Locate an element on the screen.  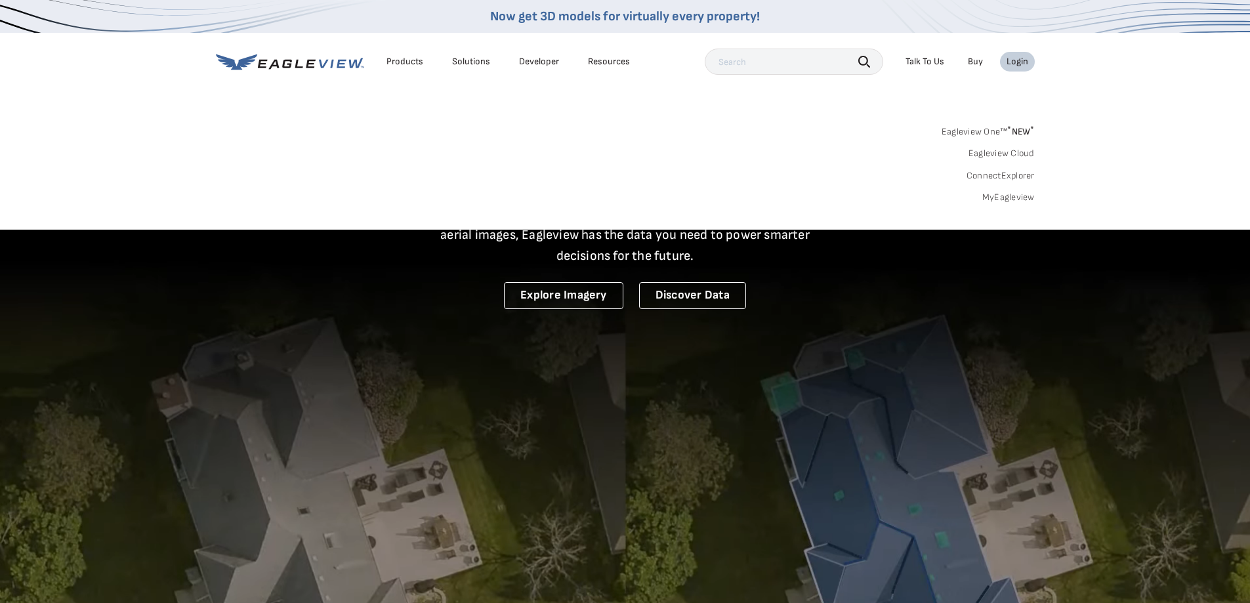
p: A new era starts here. Built on more than 3.5 billion high-resolution aerial images, Eagleview ha... is located at coordinates (625, 235).